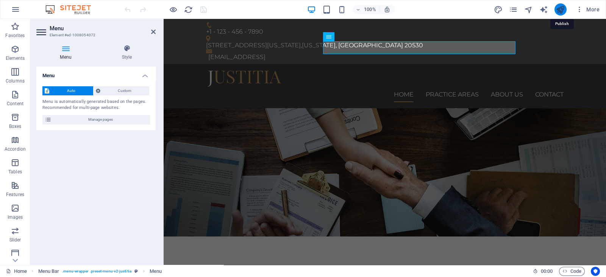  What do you see at coordinates (15, 172) in the screenshot?
I see `p: Tables` at bounding box center [15, 172].